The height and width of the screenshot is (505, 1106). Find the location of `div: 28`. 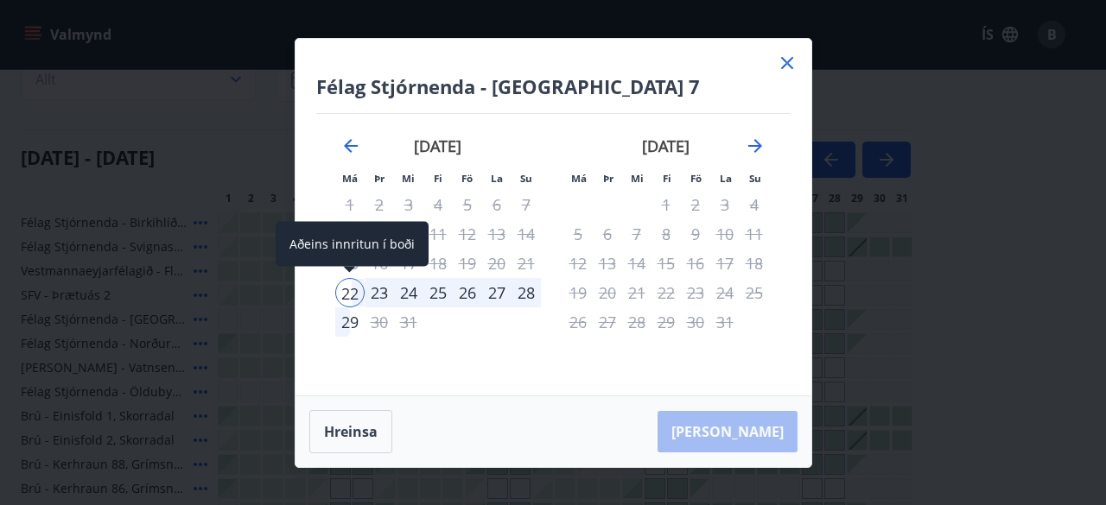

div: 28 is located at coordinates (526, 293).